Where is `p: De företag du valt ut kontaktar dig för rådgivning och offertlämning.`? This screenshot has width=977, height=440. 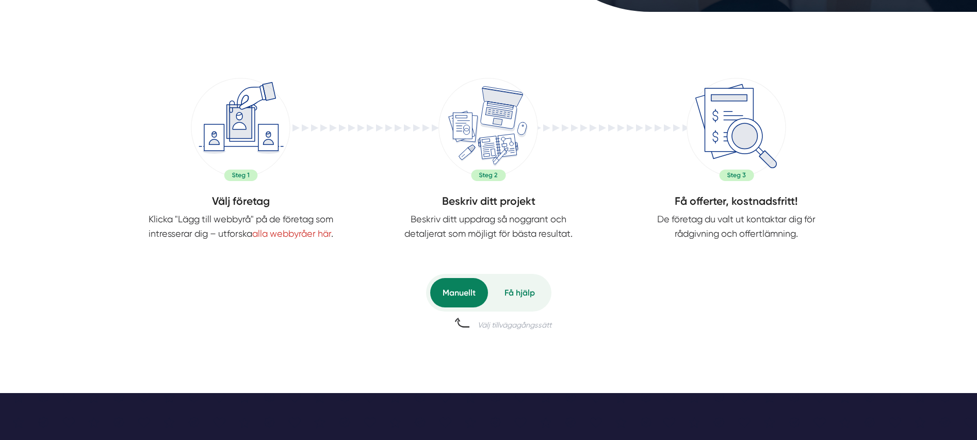
p: De företag du valt ut kontaktar dig för rådgivning och offertlämning. is located at coordinates (736, 226).